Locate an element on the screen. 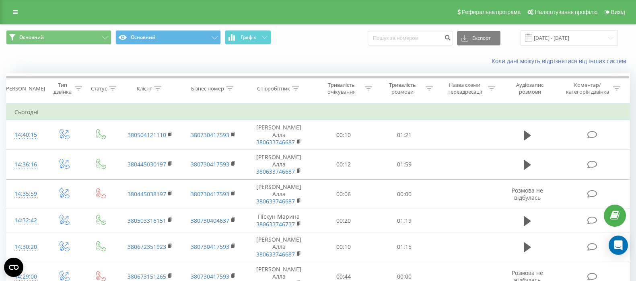 The height and width of the screenshot is (281, 636). td: Піскун Марина is located at coordinates (279, 221).